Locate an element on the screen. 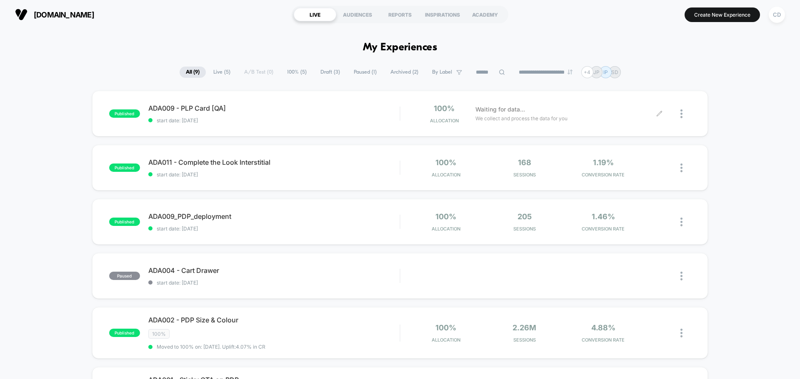 The image size is (800, 379). span: 205 is located at coordinates (524, 217).